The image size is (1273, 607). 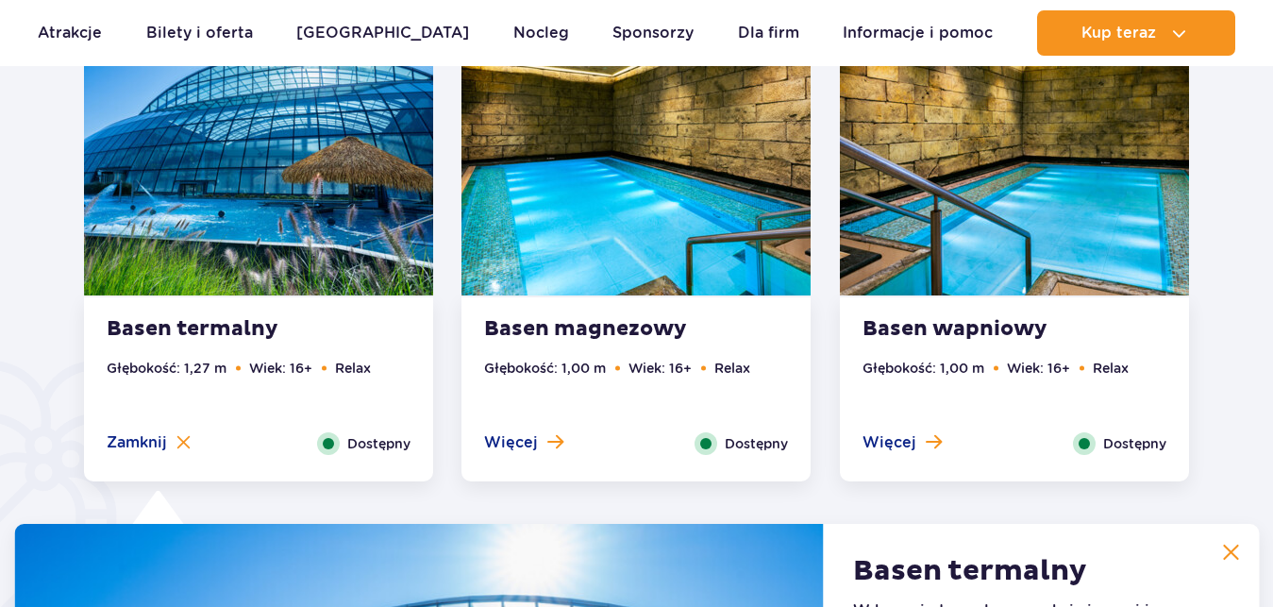 I want to click on strong: Basen magnezowy, so click(x=598, y=329).